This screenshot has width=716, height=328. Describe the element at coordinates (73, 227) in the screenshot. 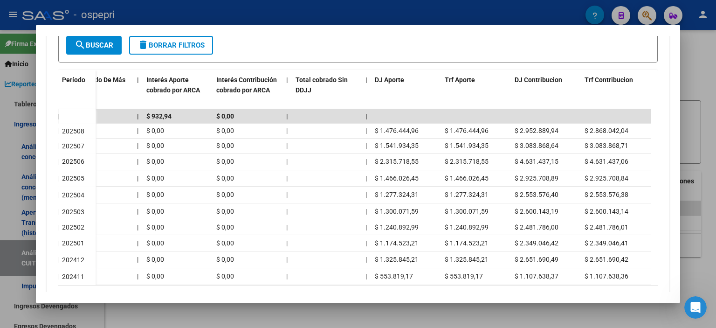

I see `span: 202502` at that location.